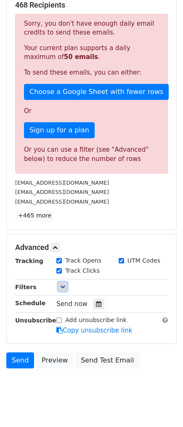 Image resolution: width=183 pixels, height=427 pixels. I want to click on strong: 50 emails, so click(81, 57).